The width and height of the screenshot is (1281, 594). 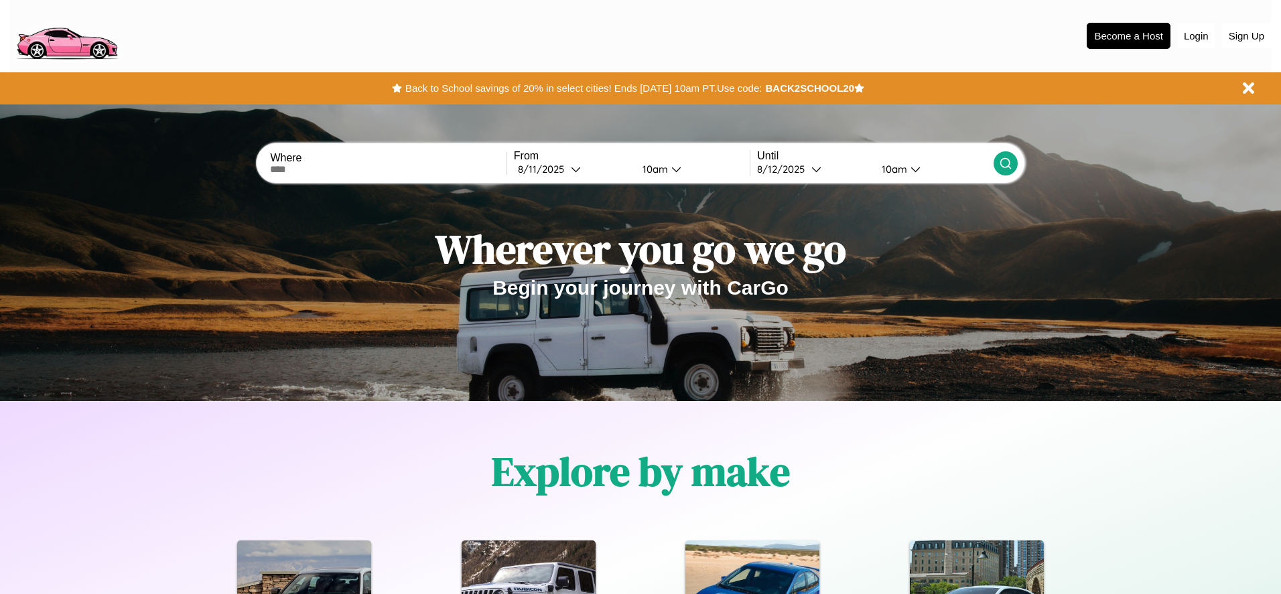 What do you see at coordinates (388, 158) in the screenshot?
I see `label: Where` at bounding box center [388, 158].